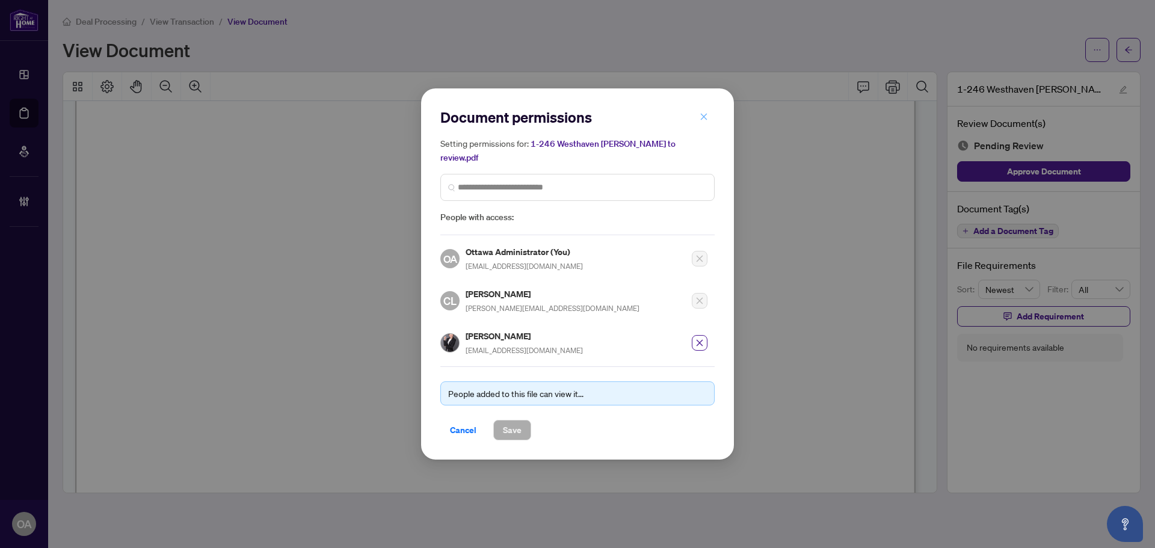  I want to click on h5: Setting permissions for:, so click(578, 150).